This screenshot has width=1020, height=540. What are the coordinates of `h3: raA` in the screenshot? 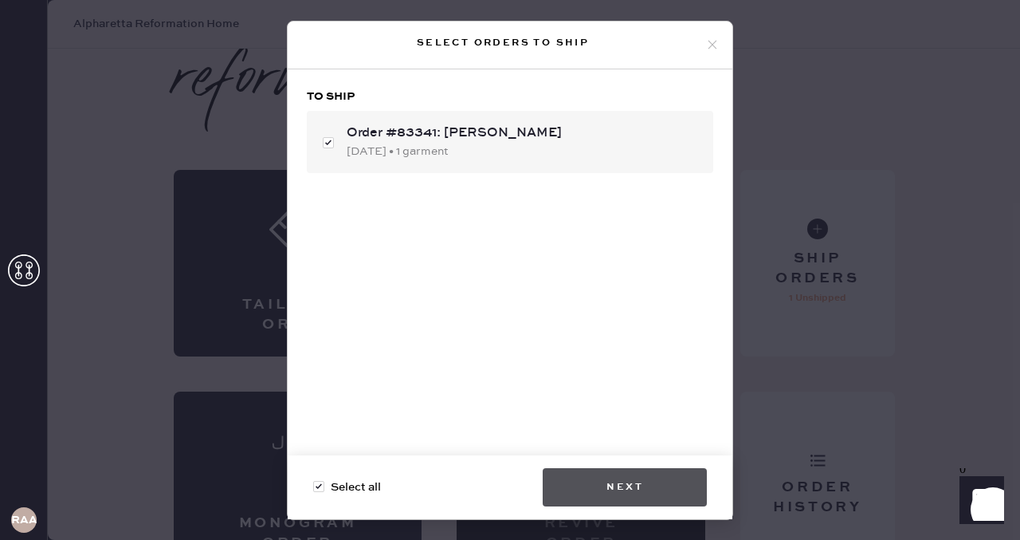 It's located at (24, 520).